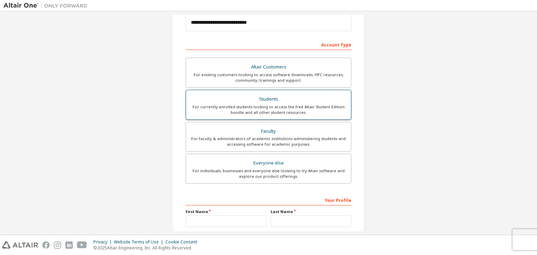  I want to click on img: altair_logo.svg, so click(20, 245).